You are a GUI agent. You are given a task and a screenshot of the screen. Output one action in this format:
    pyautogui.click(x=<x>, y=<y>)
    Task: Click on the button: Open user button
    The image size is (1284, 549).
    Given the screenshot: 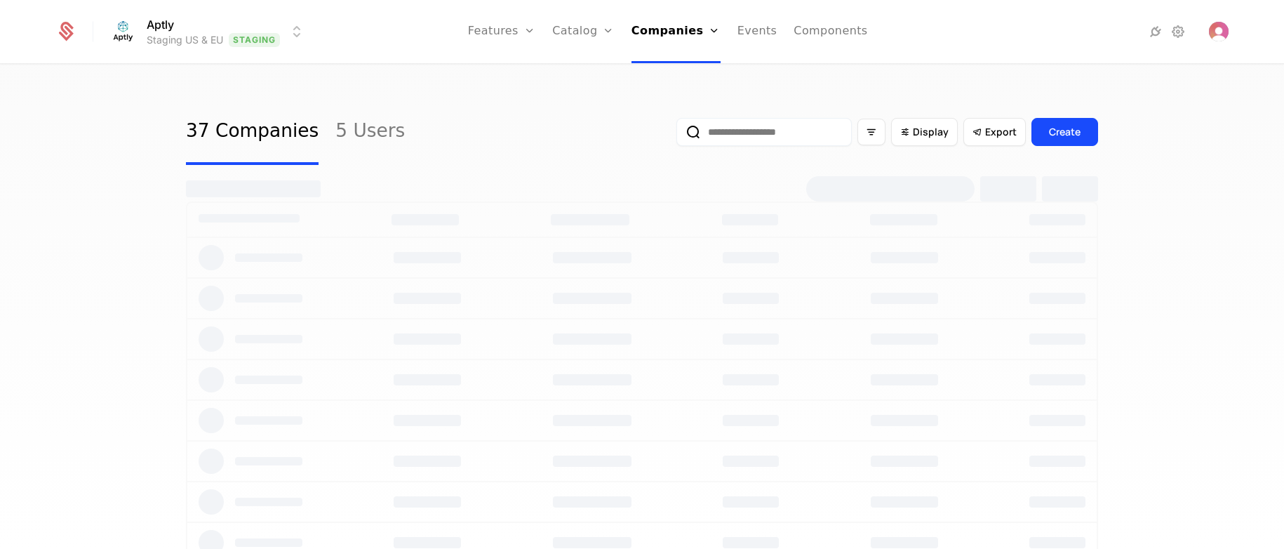 What is the action you would take?
    pyautogui.click(x=1219, y=32)
    